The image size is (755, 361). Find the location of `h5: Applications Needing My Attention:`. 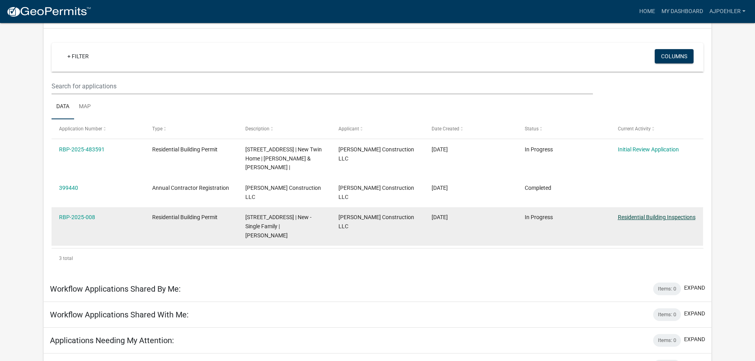

h5: Applications Needing My Attention: is located at coordinates (112, 340).